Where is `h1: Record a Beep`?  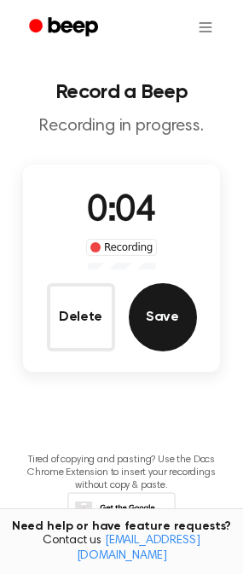 h1: Record a Beep is located at coordinates (121, 92).